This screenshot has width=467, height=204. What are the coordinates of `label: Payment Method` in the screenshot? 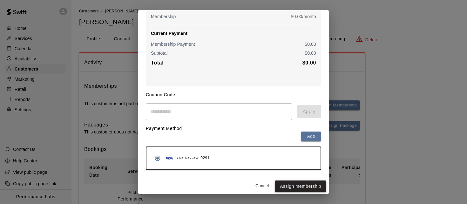 It's located at (164, 128).